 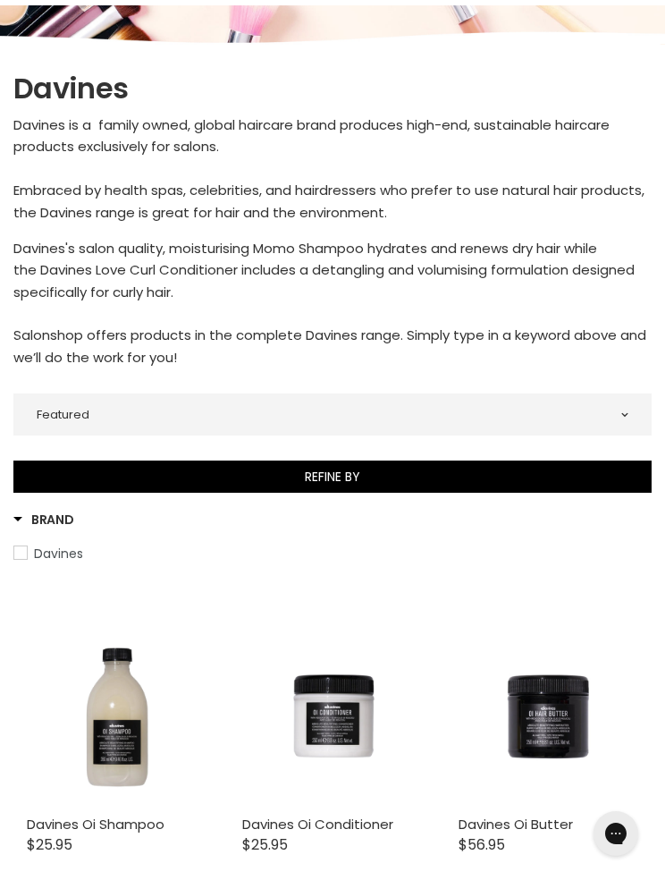 I want to click on p: Davines's salon quality, moisturising Momo Shampoo hydrates and renews dry hair while the Davines..., so click(x=333, y=303).